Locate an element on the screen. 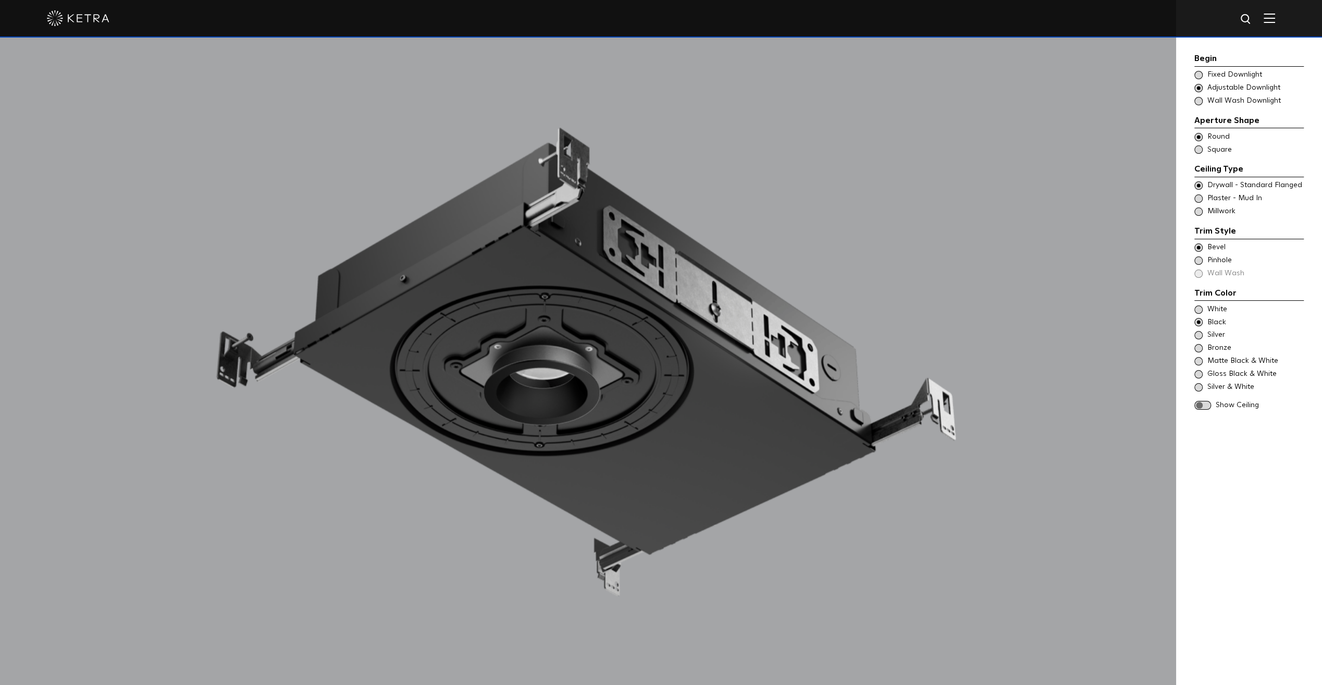 This screenshot has width=1322, height=685. span: Wall Wash Downlight is located at coordinates (1255, 101).